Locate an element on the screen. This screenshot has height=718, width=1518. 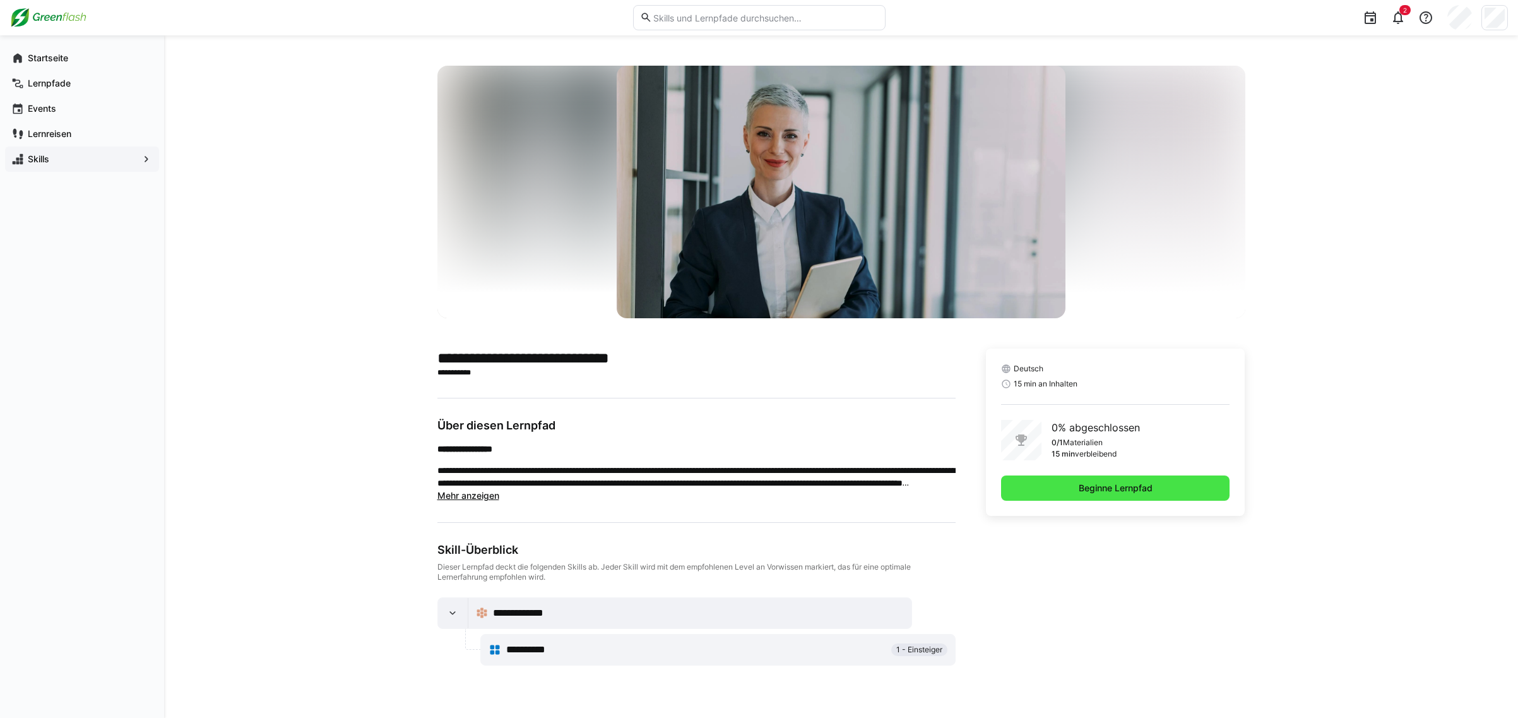
h3: Über diesen Lernpfad is located at coordinates (696, 425).